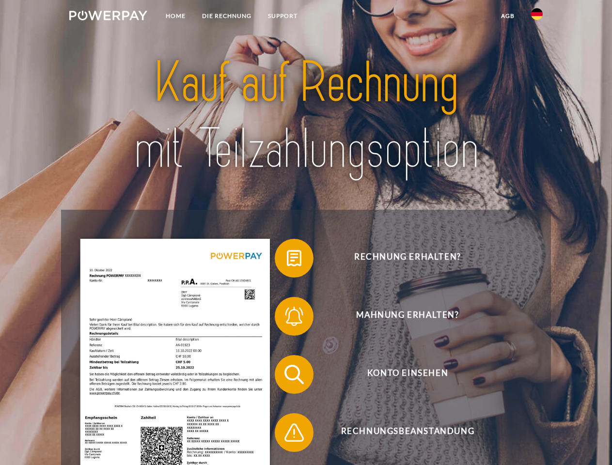  What do you see at coordinates (175, 16) in the screenshot?
I see `a: Home` at bounding box center [175, 16].